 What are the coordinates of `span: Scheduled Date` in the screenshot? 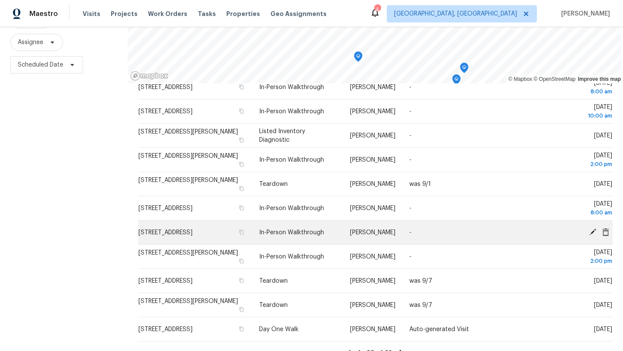 It's located at (40, 65).